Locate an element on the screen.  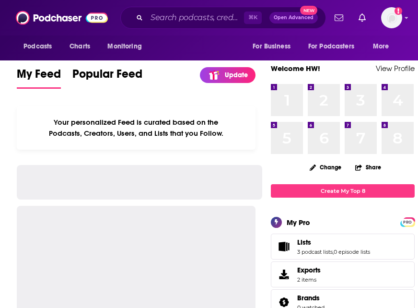
a: Welcome HW! is located at coordinates (295, 68).